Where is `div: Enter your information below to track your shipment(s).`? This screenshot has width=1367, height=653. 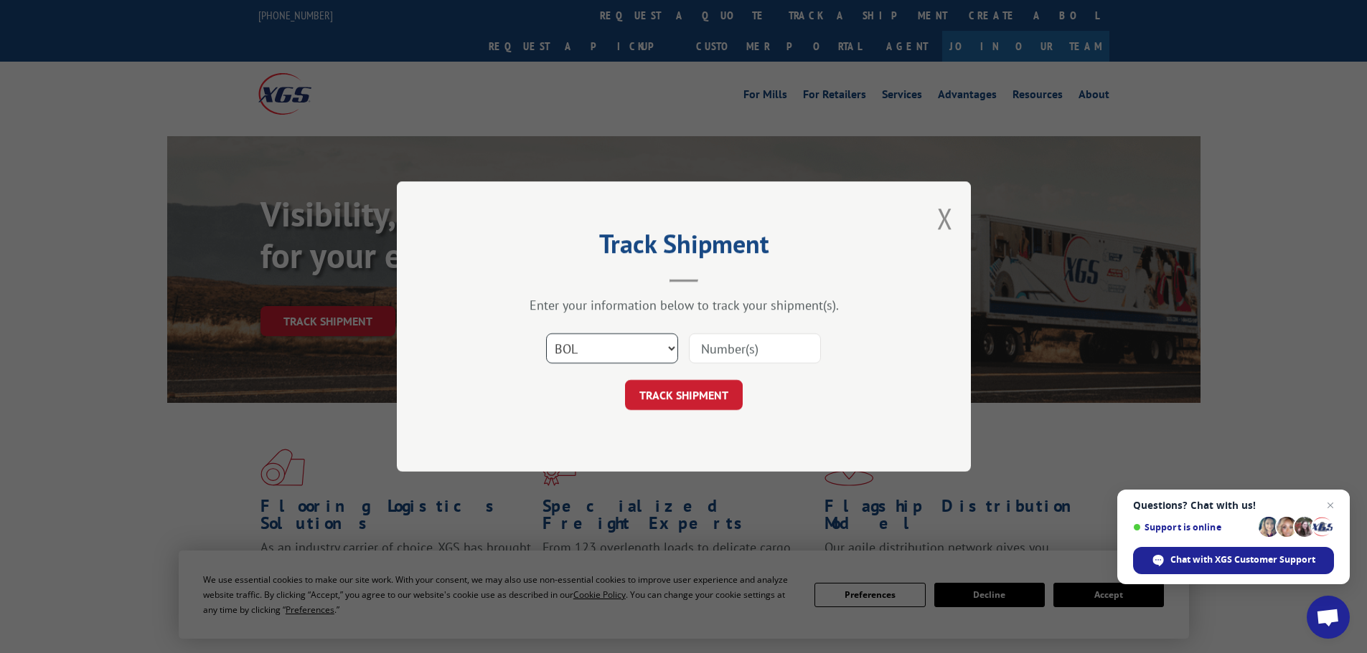 div: Enter your information below to track your shipment(s). is located at coordinates (684, 305).